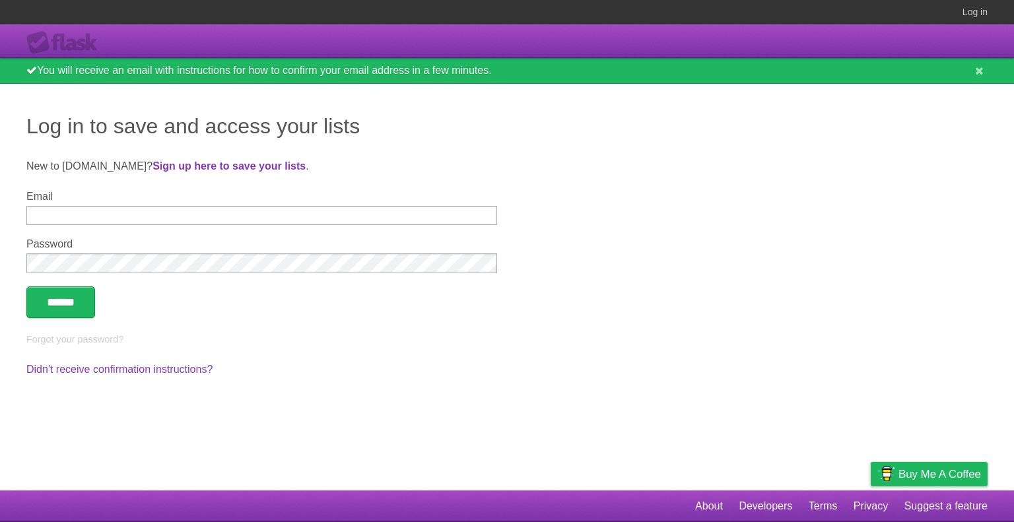 This screenshot has width=1014, height=522. I want to click on a: Sign up here to save your lists, so click(229, 166).